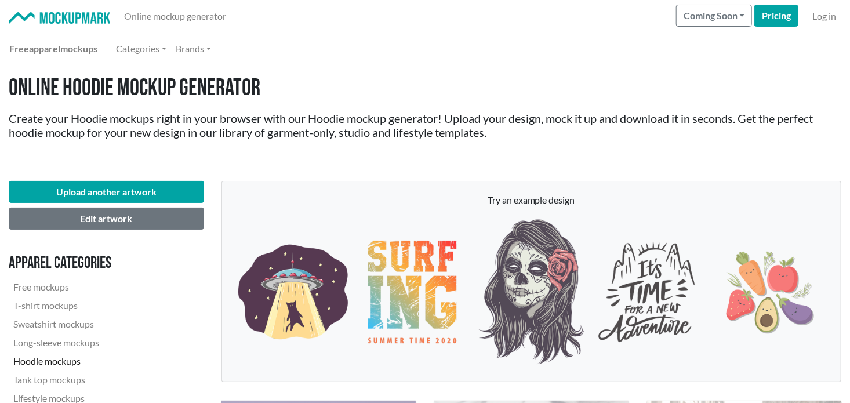 This screenshot has height=403, width=850. Describe the element at coordinates (425, 125) in the screenshot. I see `h2: Create your Hoodie mockups right in your browser with our Hoodie mockup generator! Upload your de...` at that location.